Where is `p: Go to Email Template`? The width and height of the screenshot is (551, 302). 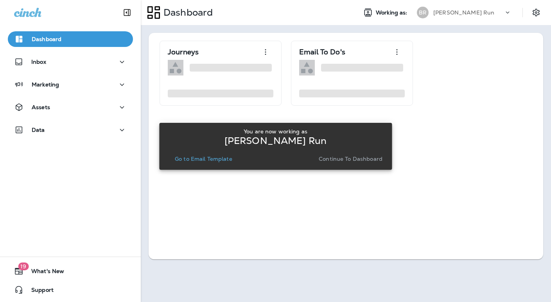
p: Go to Email Template is located at coordinates (203, 159).